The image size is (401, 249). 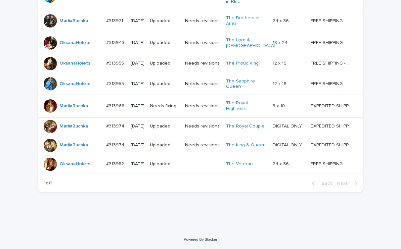 What do you see at coordinates (116, 42) in the screenshot?
I see `p: #313943` at bounding box center [116, 42].